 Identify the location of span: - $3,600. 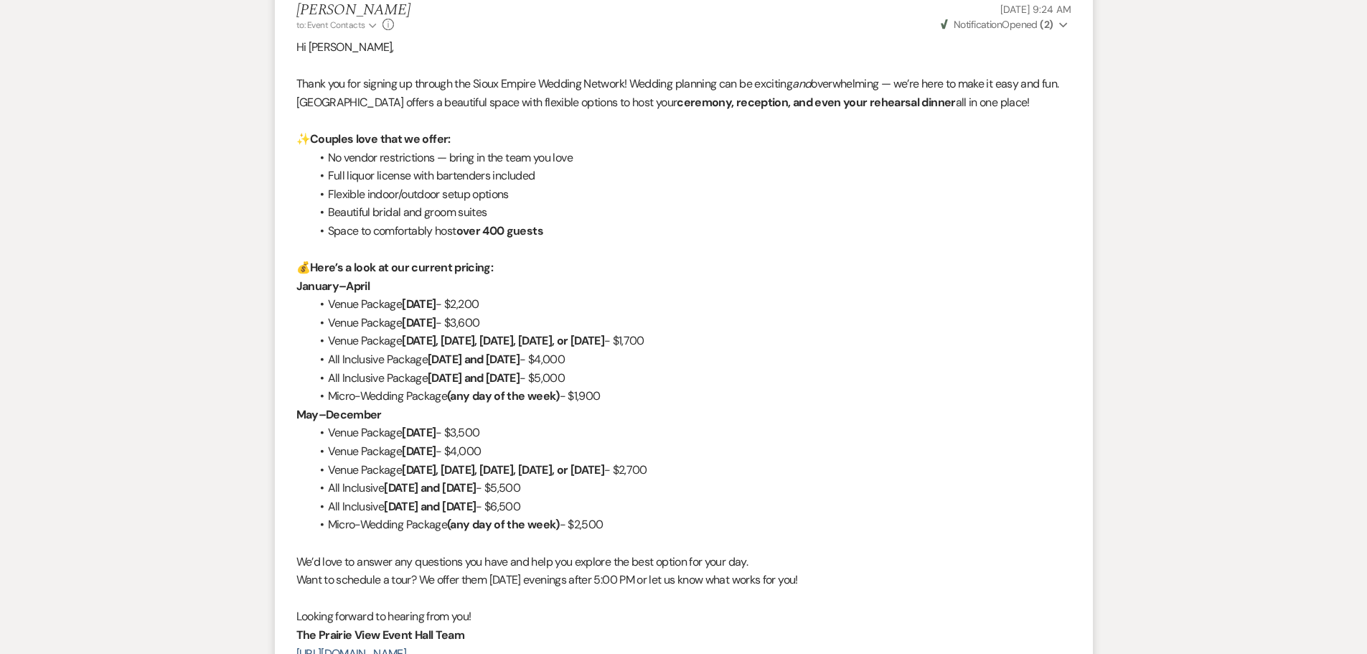
(457, 322).